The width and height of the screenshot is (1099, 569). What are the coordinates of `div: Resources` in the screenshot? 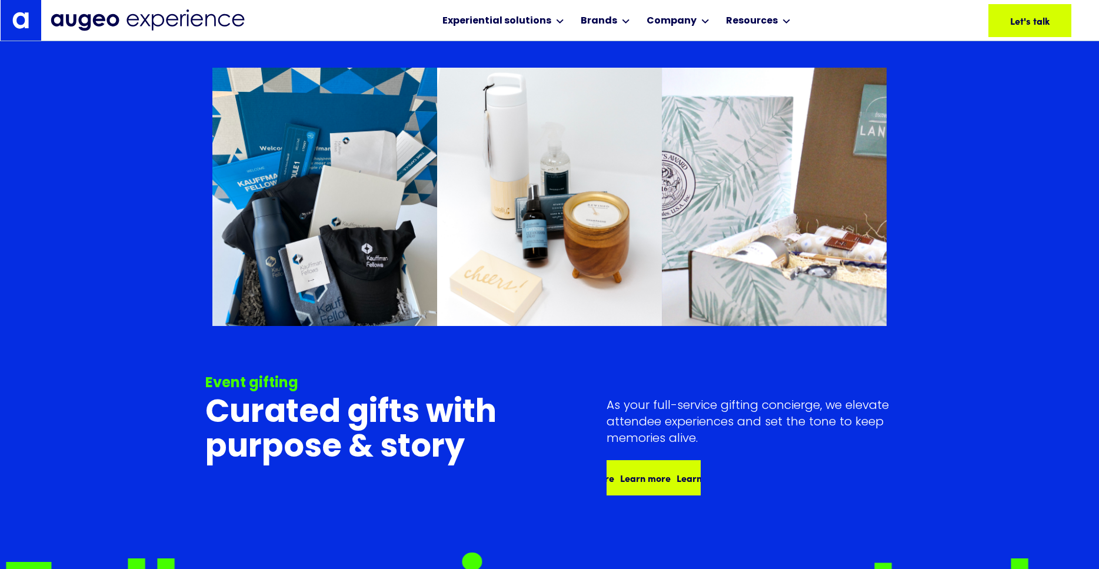 It's located at (752, 21).